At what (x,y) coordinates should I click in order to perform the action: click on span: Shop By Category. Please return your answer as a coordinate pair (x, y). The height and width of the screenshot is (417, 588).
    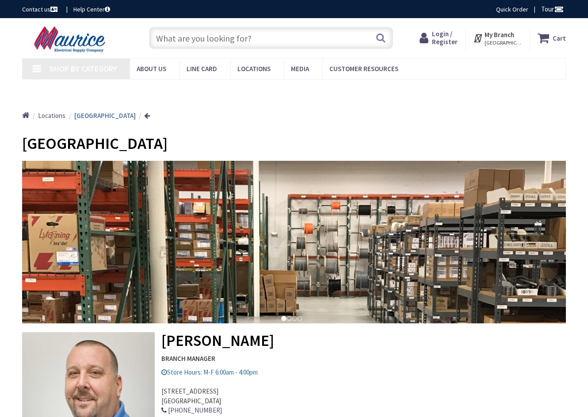
    Looking at the image, I should click on (83, 69).